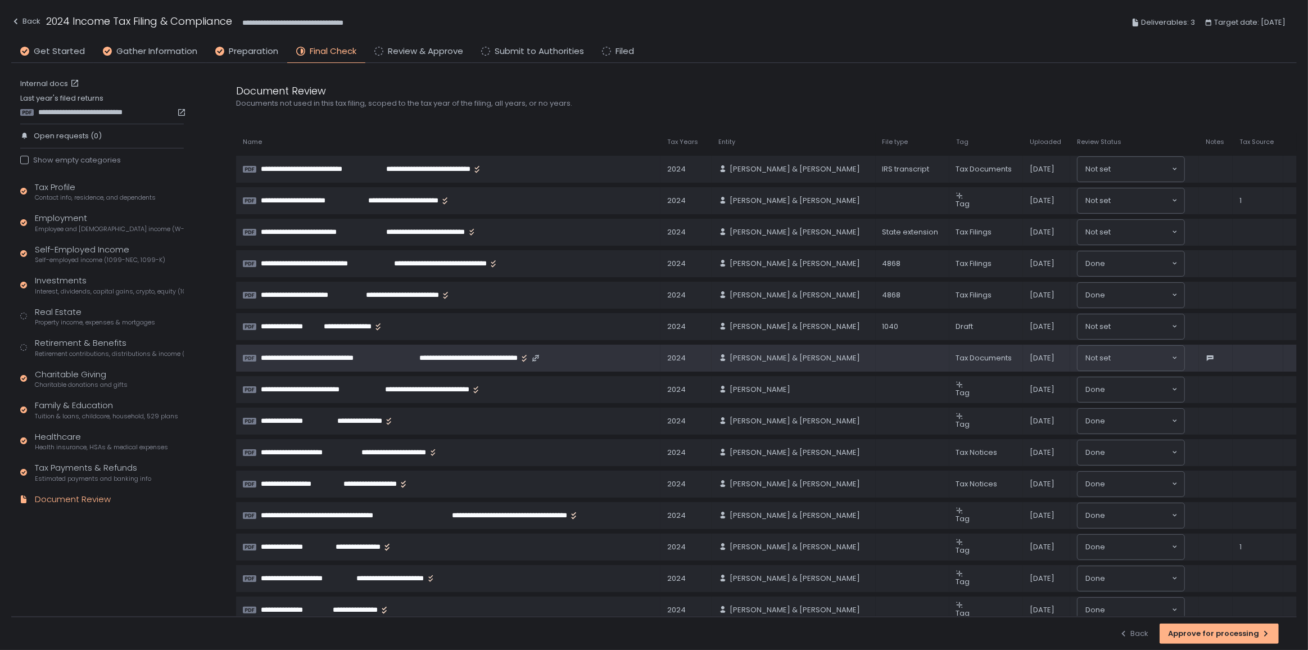  Describe the element at coordinates (106, 410) in the screenshot. I see `div: Family & Education` at that location.